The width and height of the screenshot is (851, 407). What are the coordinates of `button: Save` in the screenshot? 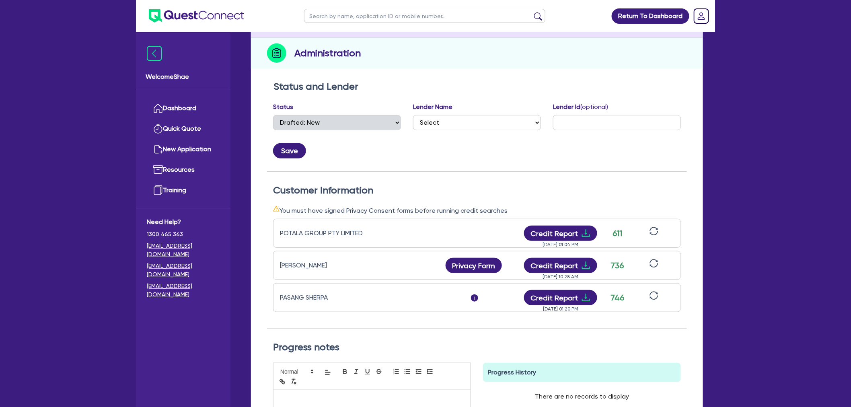 It's located at (290, 151).